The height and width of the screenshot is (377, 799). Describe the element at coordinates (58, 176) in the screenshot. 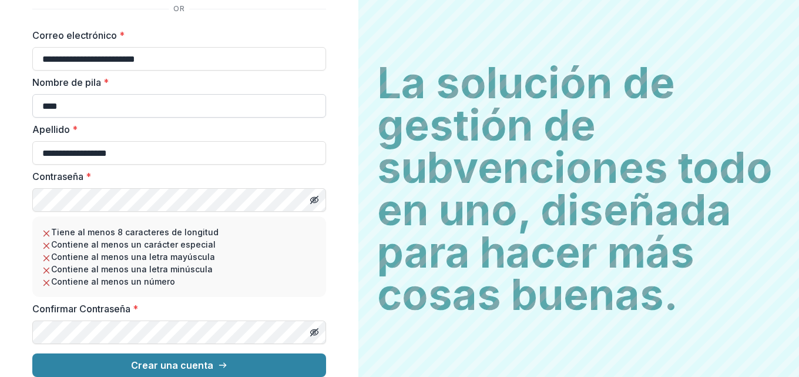

I see `font: Contraseña` at that location.